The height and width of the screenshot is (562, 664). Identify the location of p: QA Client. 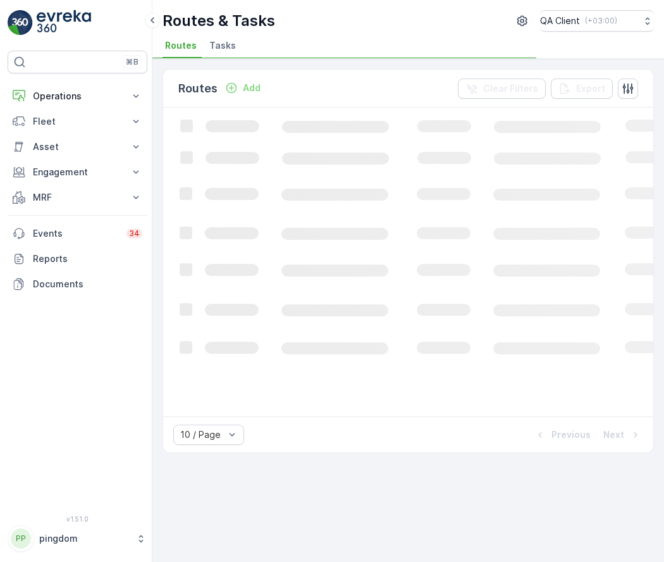
(560, 21).